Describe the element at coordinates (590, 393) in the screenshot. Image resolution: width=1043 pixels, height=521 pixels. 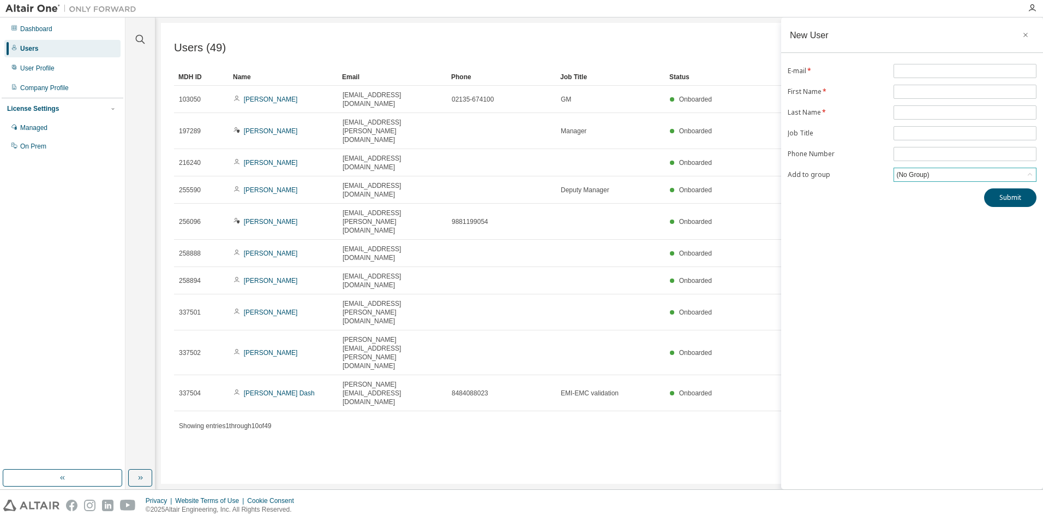
I see `span: EMI-EMC validation` at that location.